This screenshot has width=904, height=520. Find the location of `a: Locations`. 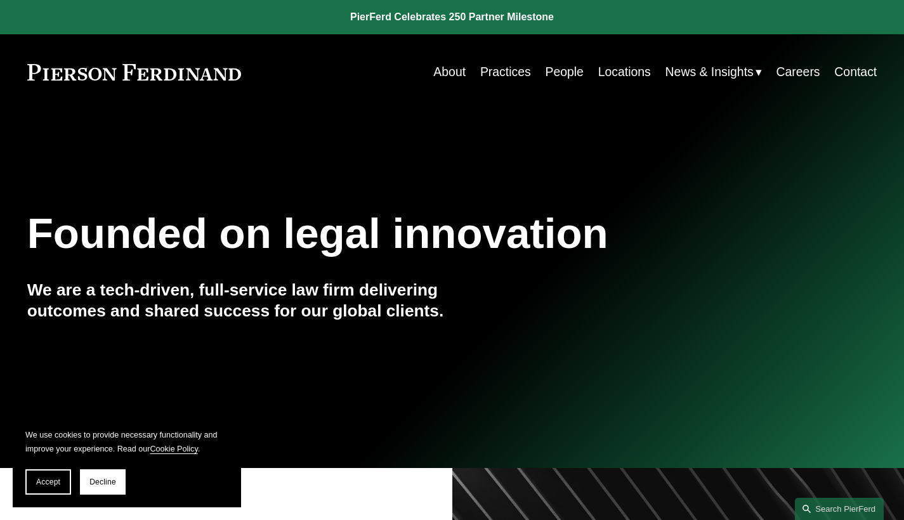

a: Locations is located at coordinates (624, 72).